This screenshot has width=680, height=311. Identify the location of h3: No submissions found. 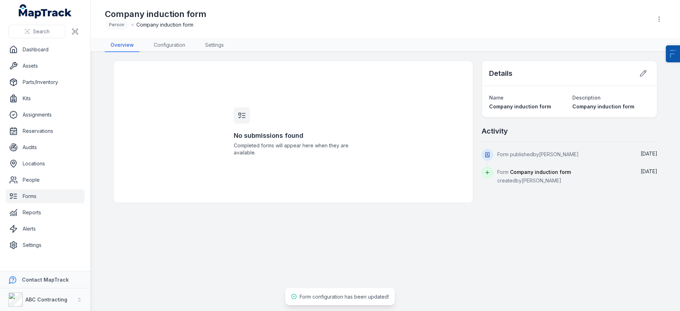
(293, 136).